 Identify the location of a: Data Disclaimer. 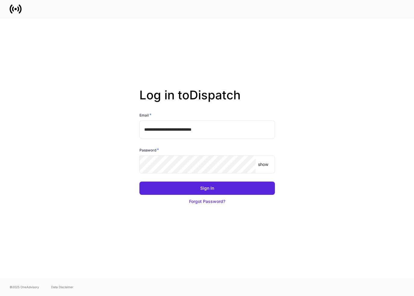
(62, 287).